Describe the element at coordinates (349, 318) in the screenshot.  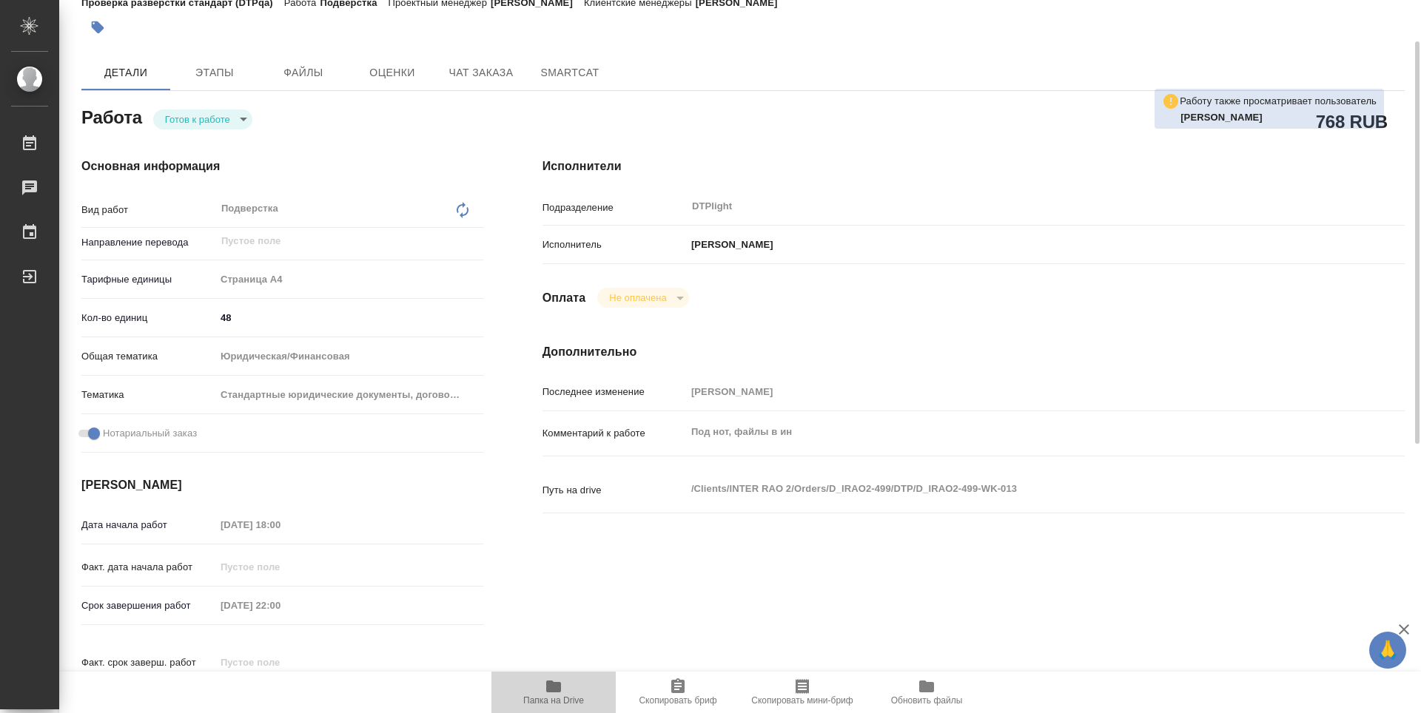
I see `input: ✎ Введи что-нибудь` at that location.